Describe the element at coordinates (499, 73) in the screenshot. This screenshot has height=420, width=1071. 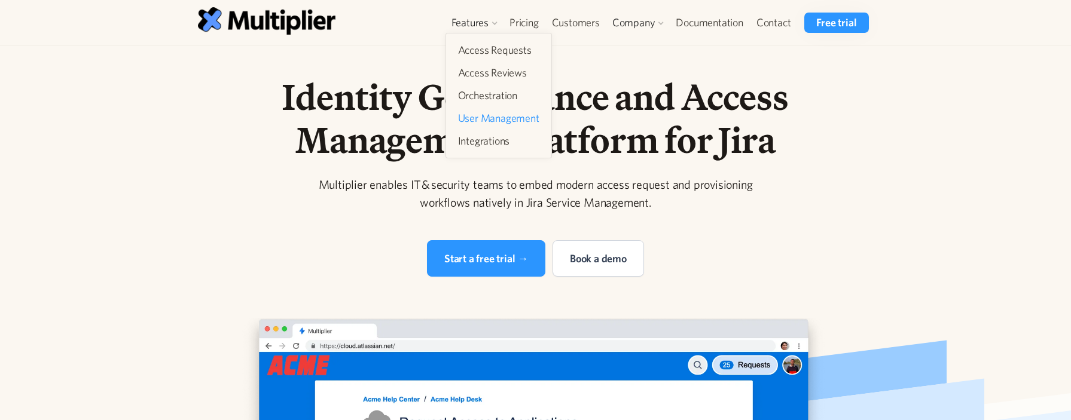
I see `a: Access Reviews` at that location.